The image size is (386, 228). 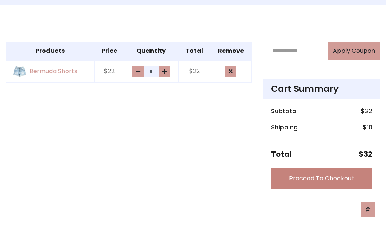 I want to click on th: Products, so click(x=50, y=51).